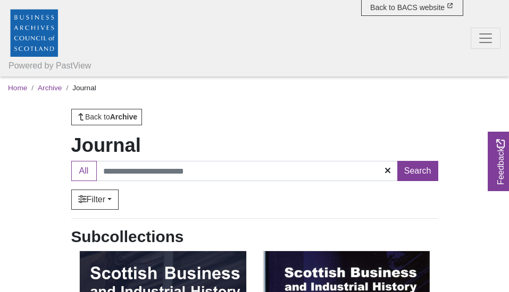  I want to click on input: Search this collection..., so click(247, 171).